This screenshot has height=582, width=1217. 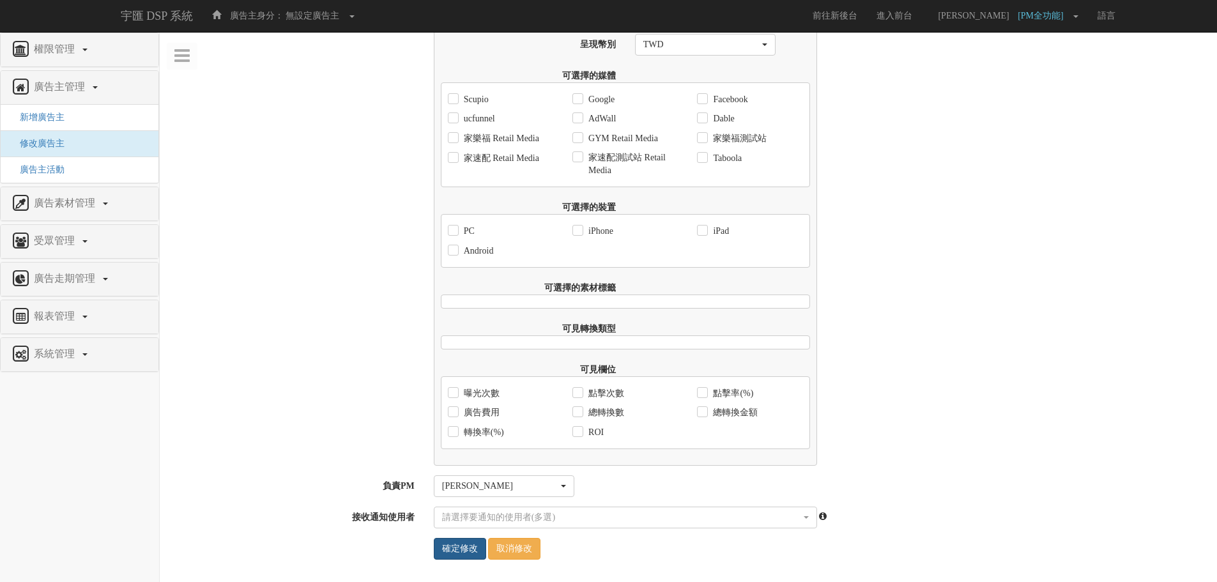 What do you see at coordinates (61, 86) in the screenshot?
I see `span: 廣告主管理` at bounding box center [61, 86].